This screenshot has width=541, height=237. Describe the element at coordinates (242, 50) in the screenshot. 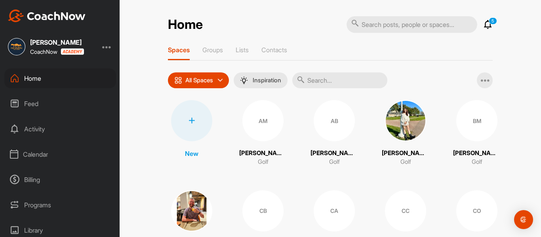

I see `p: Lists` at that location.